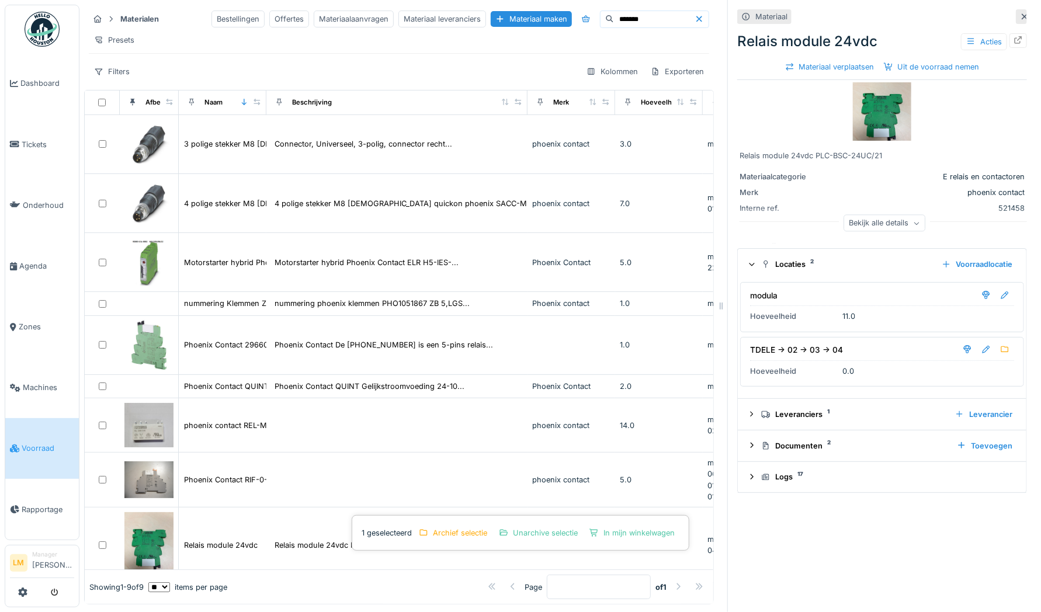 This screenshot has width=1041, height=612. I want to click on a: Onderhoud, so click(42, 205).